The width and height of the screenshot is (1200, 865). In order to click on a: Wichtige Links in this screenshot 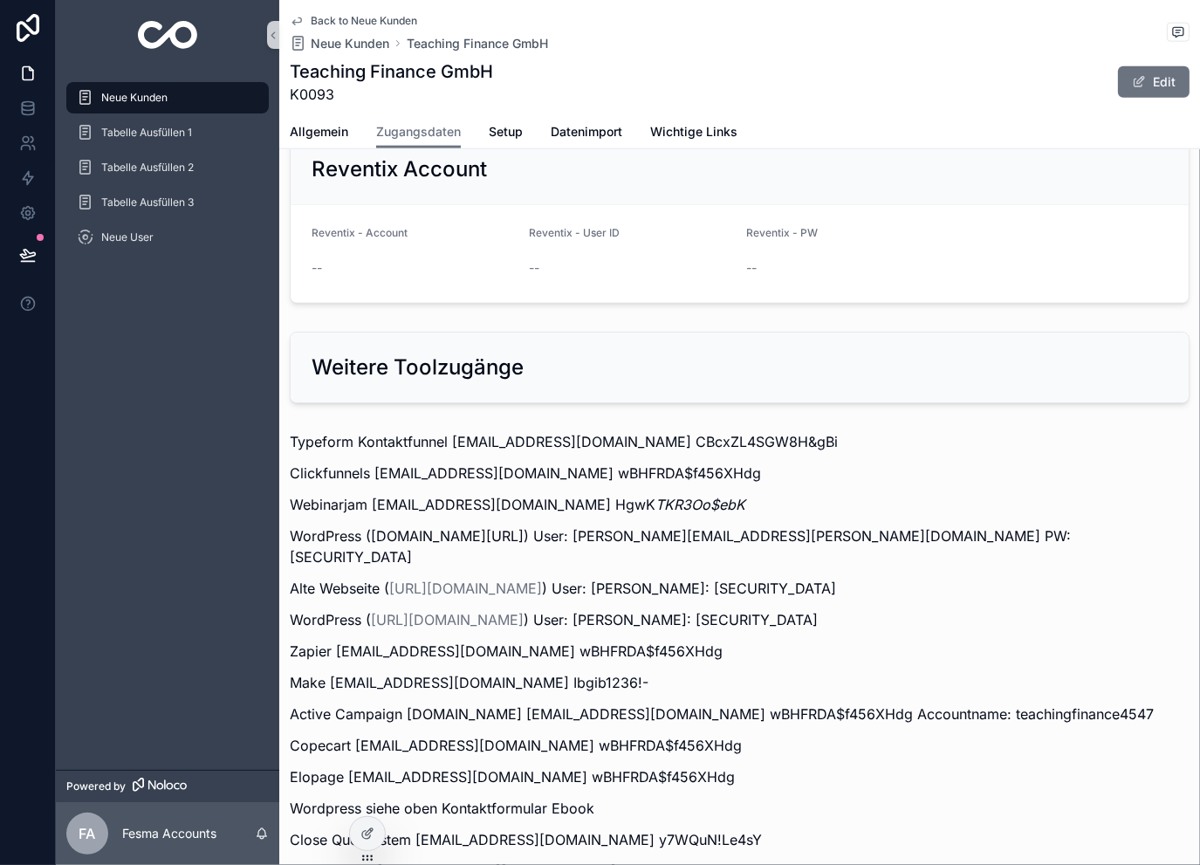, I will do `click(694, 134)`.